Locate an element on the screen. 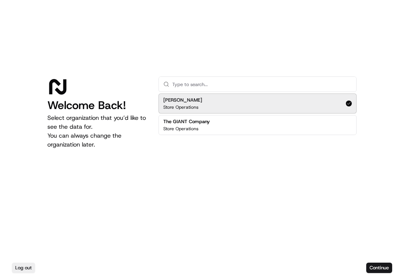 The height and width of the screenshot is (276, 404). div: Suggestions is located at coordinates (258, 114).